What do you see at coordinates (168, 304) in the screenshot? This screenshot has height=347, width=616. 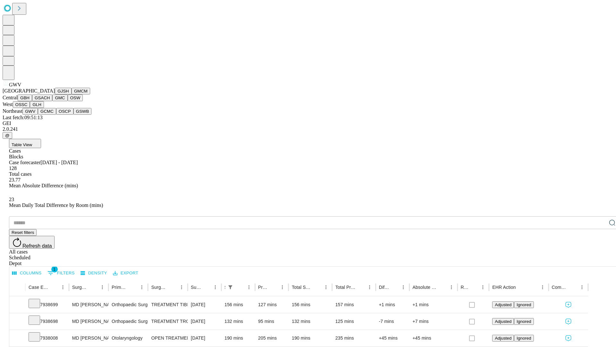 I see `div: TREATMENT TIBIAL FRACTURE BY INTRAMEDULLARY IMPLANT` at bounding box center [168, 304].